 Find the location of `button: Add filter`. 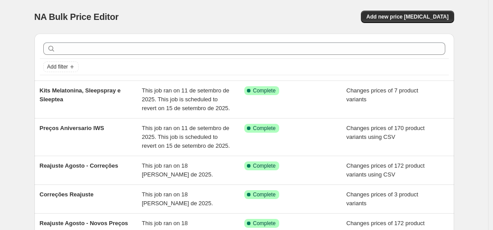

button: Add filter is located at coordinates (61, 67).